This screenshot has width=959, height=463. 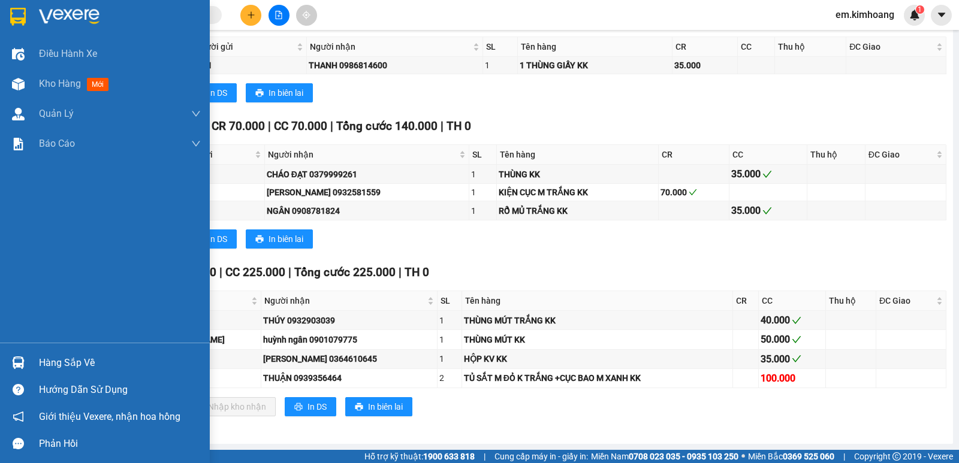 What do you see at coordinates (68, 53) in the screenshot?
I see `span: Điều hành xe` at bounding box center [68, 53].